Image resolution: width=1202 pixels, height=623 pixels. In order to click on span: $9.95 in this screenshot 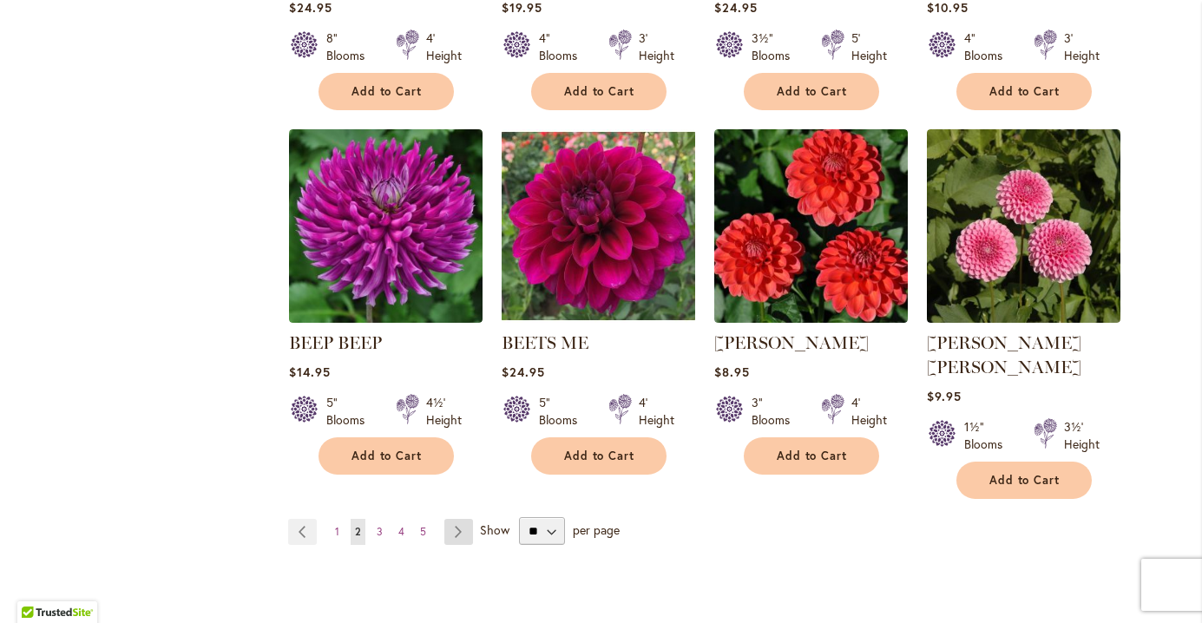, I will do `click(945, 396)`.